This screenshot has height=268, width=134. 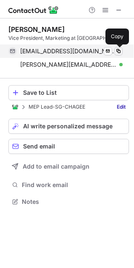 What do you see at coordinates (68, 93) in the screenshot?
I see `button: Save to List` at bounding box center [68, 93].